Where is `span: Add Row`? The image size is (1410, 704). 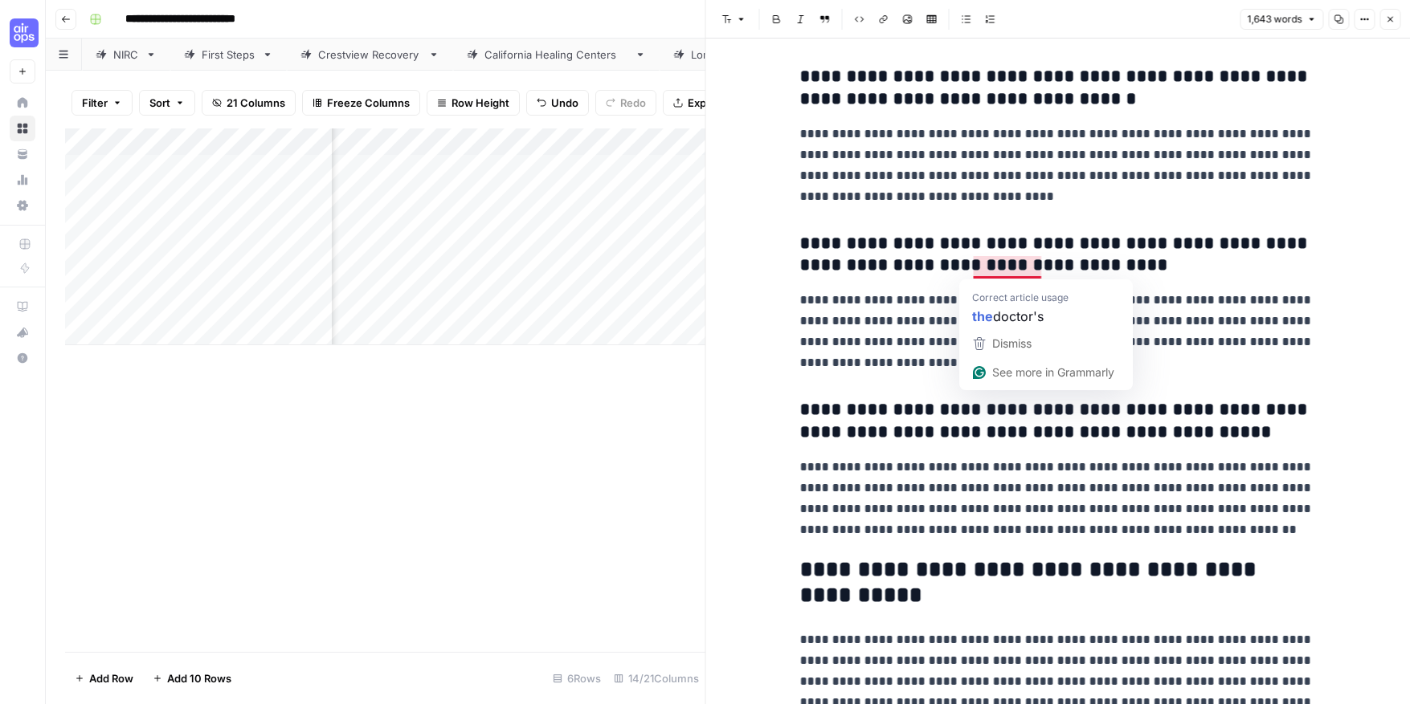
span: Add Row is located at coordinates (111, 679).